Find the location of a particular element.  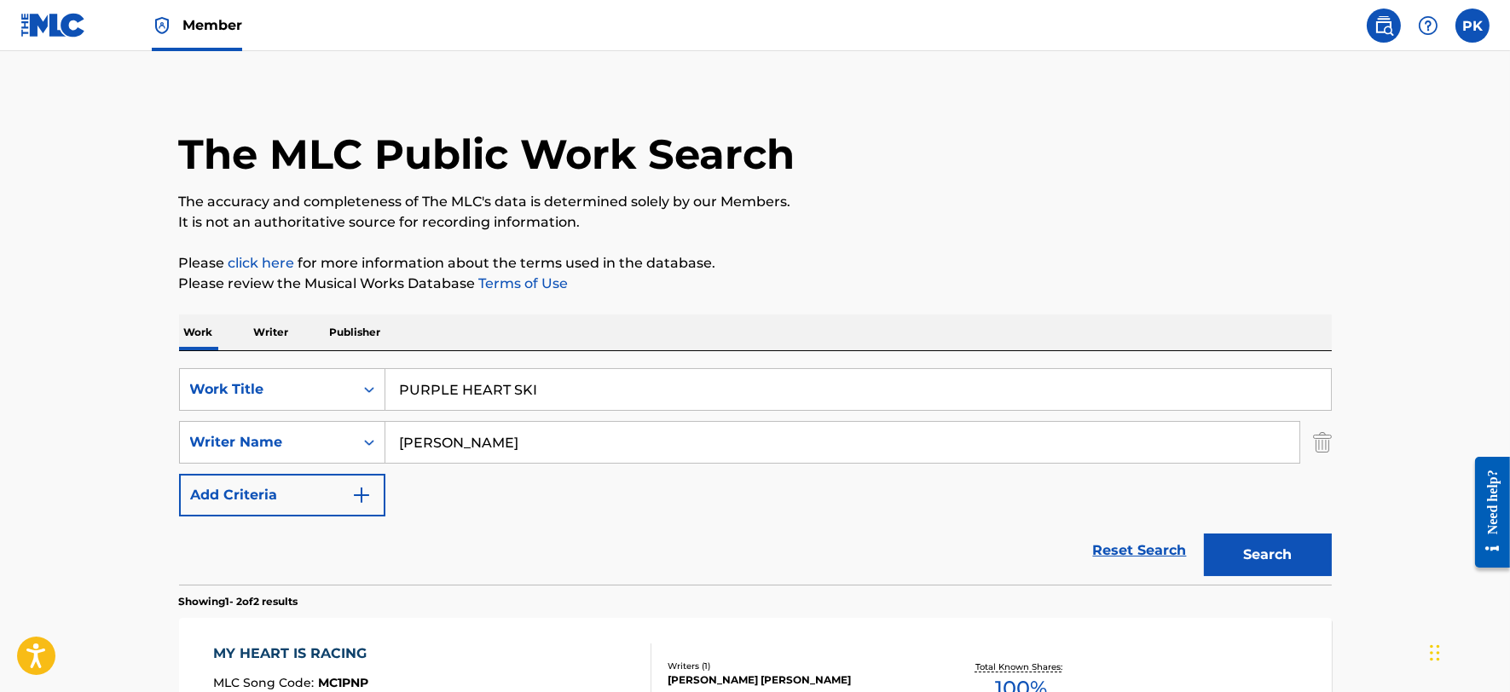

p: Showing 1 - 2 of 2 results is located at coordinates (239, 602).